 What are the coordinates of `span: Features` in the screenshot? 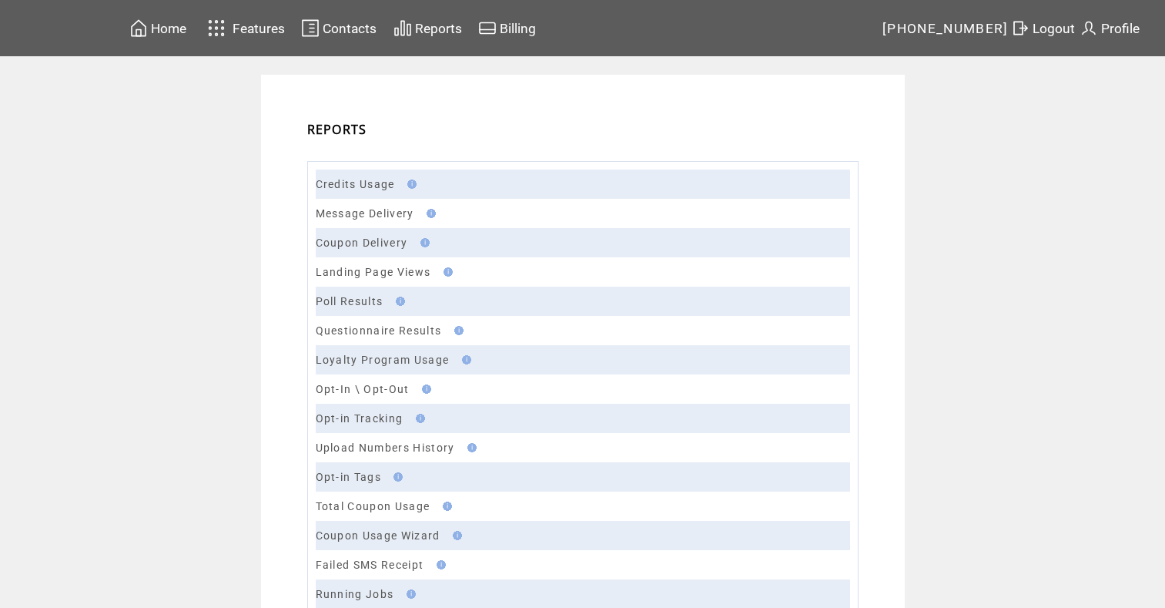 It's located at (259, 28).